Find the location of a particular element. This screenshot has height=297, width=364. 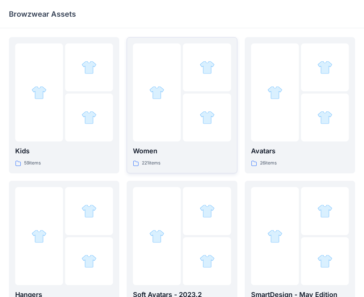

p: 26 items is located at coordinates (268, 163).